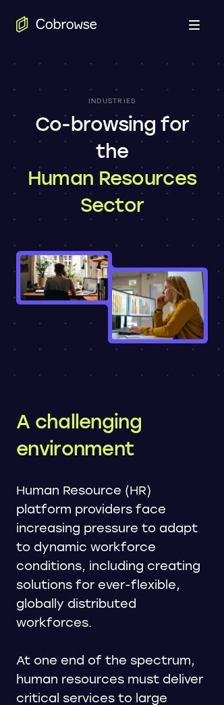  Describe the element at coordinates (112, 165) in the screenshot. I see `h1: Co-browsing for the` at that location.